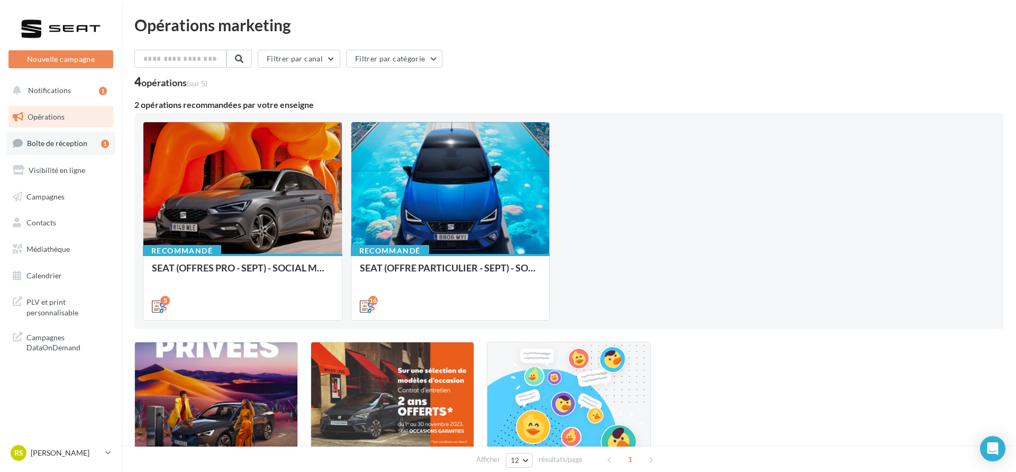  What do you see at coordinates (61, 306) in the screenshot?
I see `a: PLV et print personnalisable` at bounding box center [61, 306].